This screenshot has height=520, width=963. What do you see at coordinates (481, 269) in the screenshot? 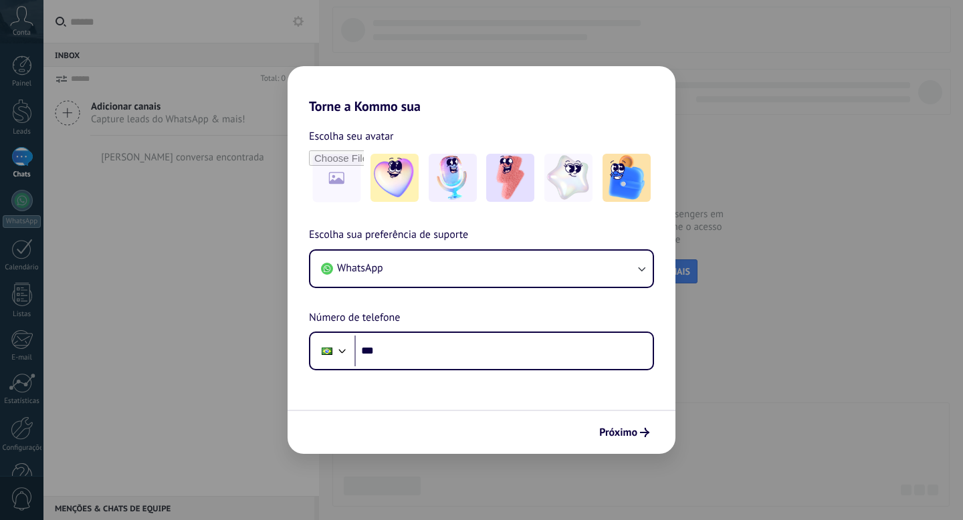
I see `button: WhatsApp` at bounding box center [481, 269].